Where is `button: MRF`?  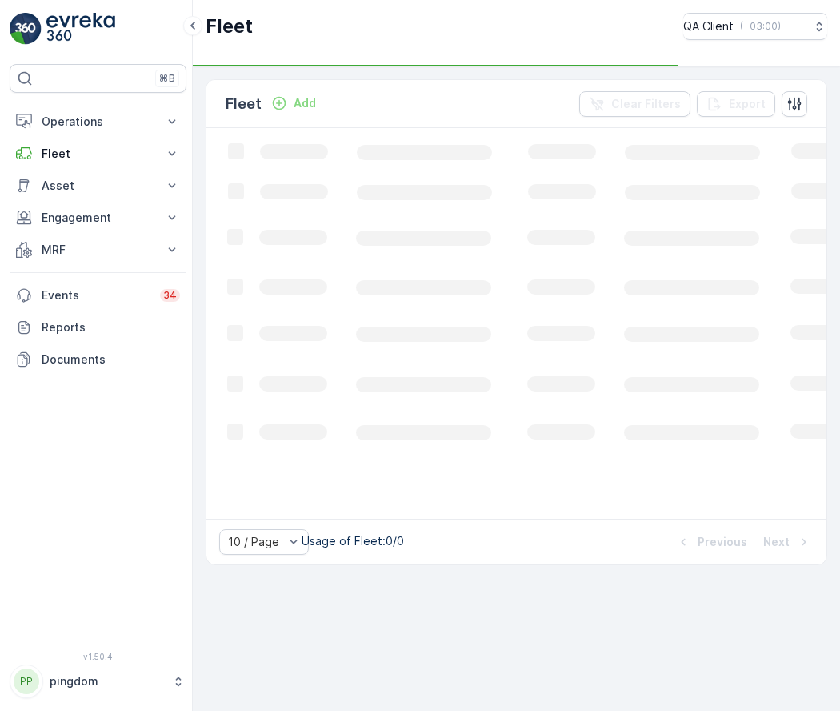 button: MRF is located at coordinates (98, 250).